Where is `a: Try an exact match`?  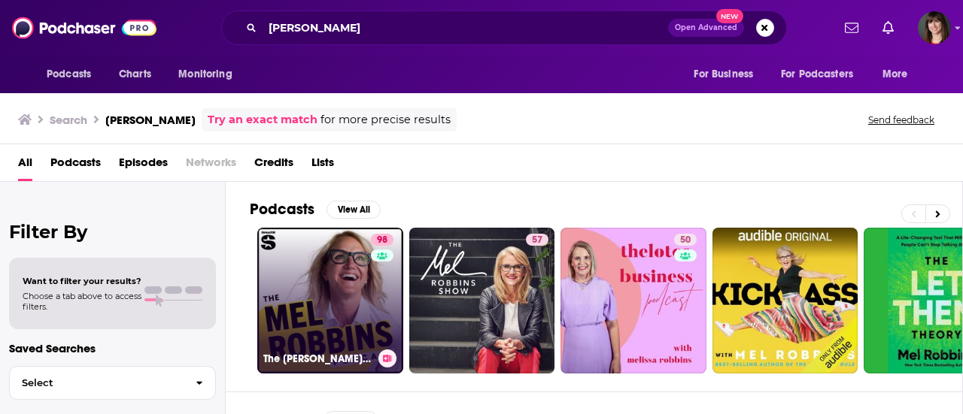 a: Try an exact match is located at coordinates (263, 120).